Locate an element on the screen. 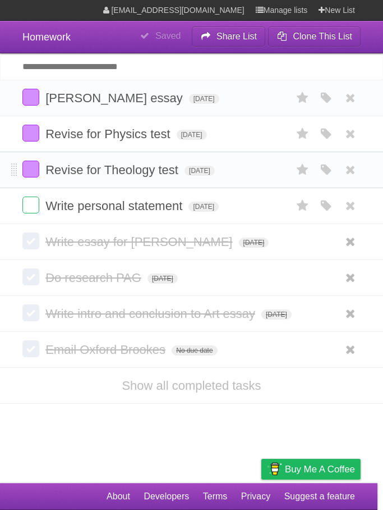 The image size is (383, 510). a: Buy me a coffee is located at coordinates (311, 469).